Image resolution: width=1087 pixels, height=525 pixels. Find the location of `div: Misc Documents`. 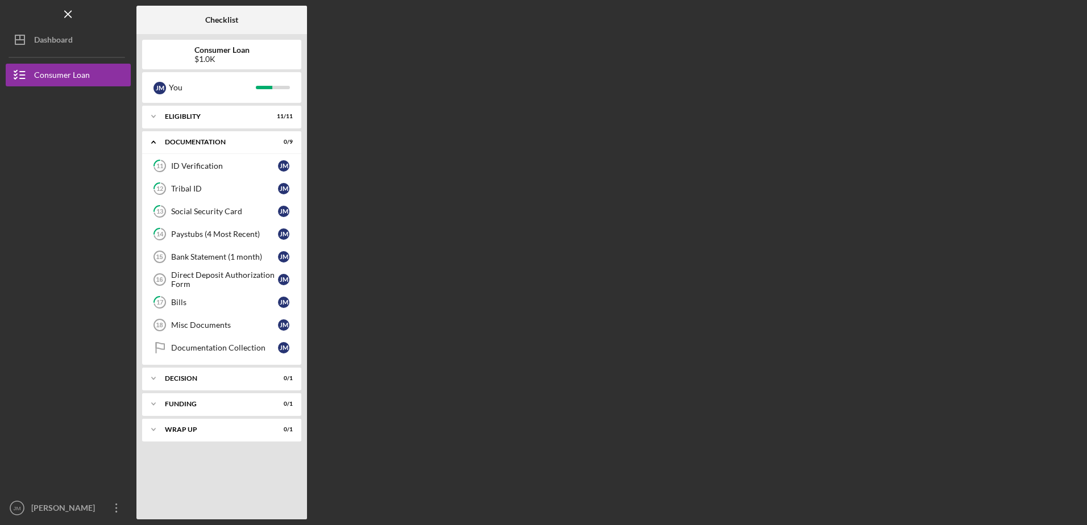

div: Misc Documents is located at coordinates (225, 325).